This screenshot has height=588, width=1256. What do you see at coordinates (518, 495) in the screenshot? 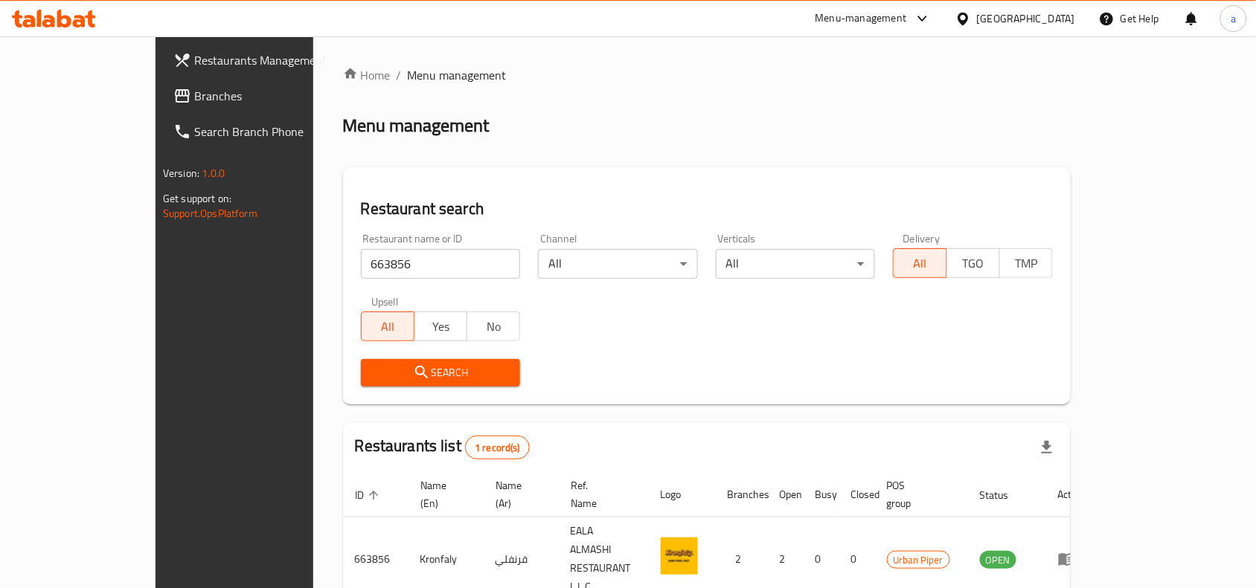
I see `span: Name (Ar)` at bounding box center [518, 495].